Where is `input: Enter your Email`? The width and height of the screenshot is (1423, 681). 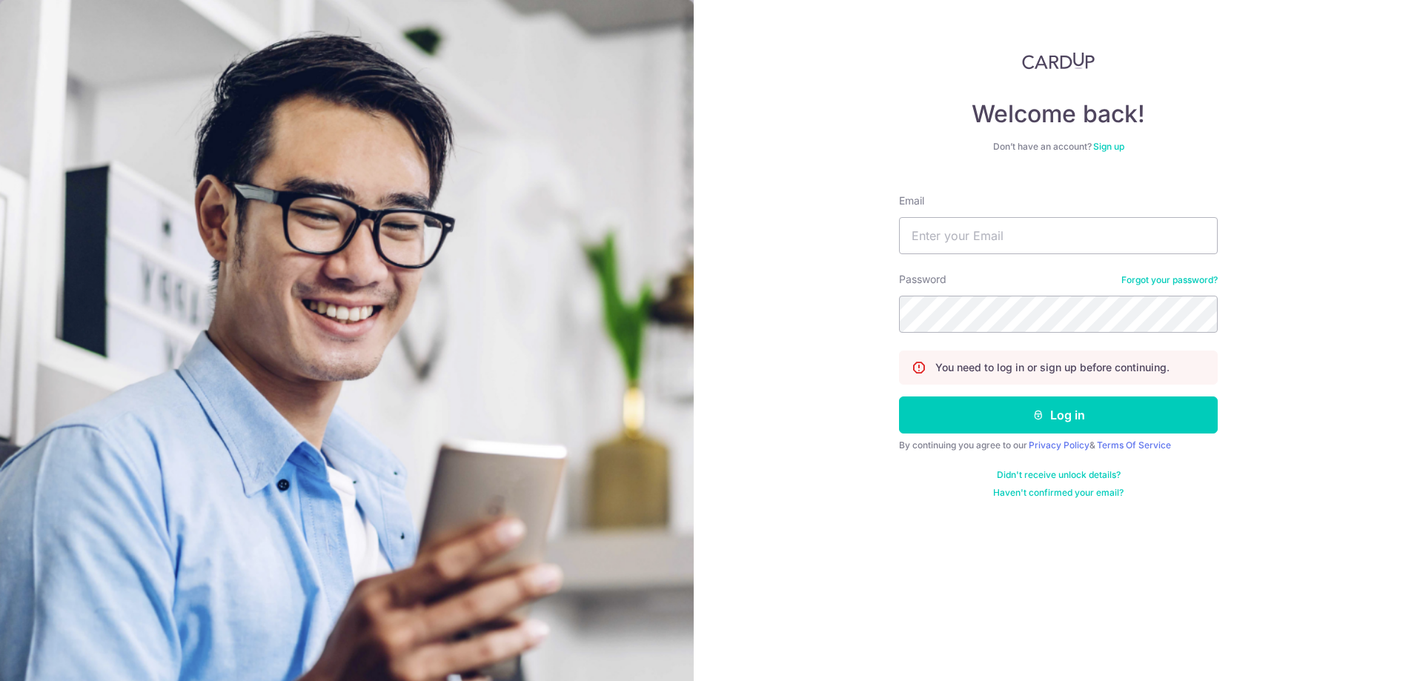
input: Enter your Email is located at coordinates (1058, 236).